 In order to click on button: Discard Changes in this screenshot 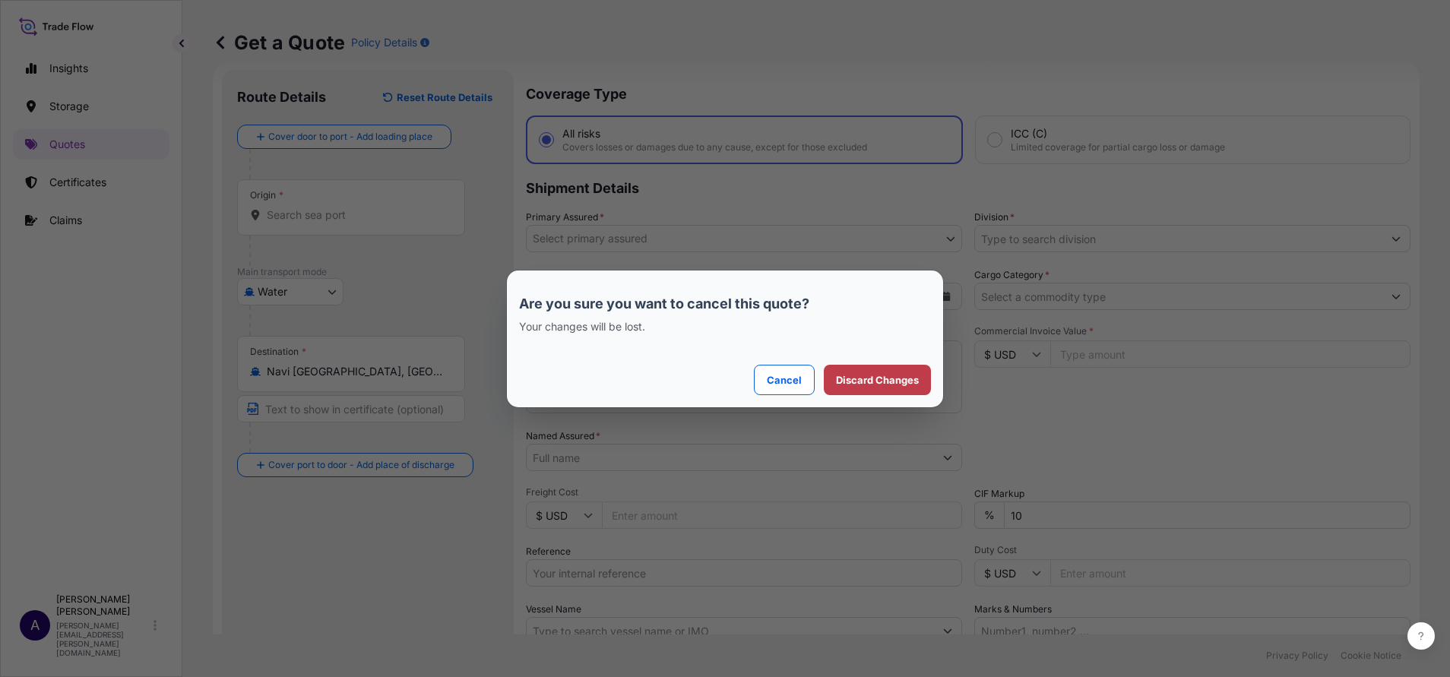, I will do `click(877, 380)`.